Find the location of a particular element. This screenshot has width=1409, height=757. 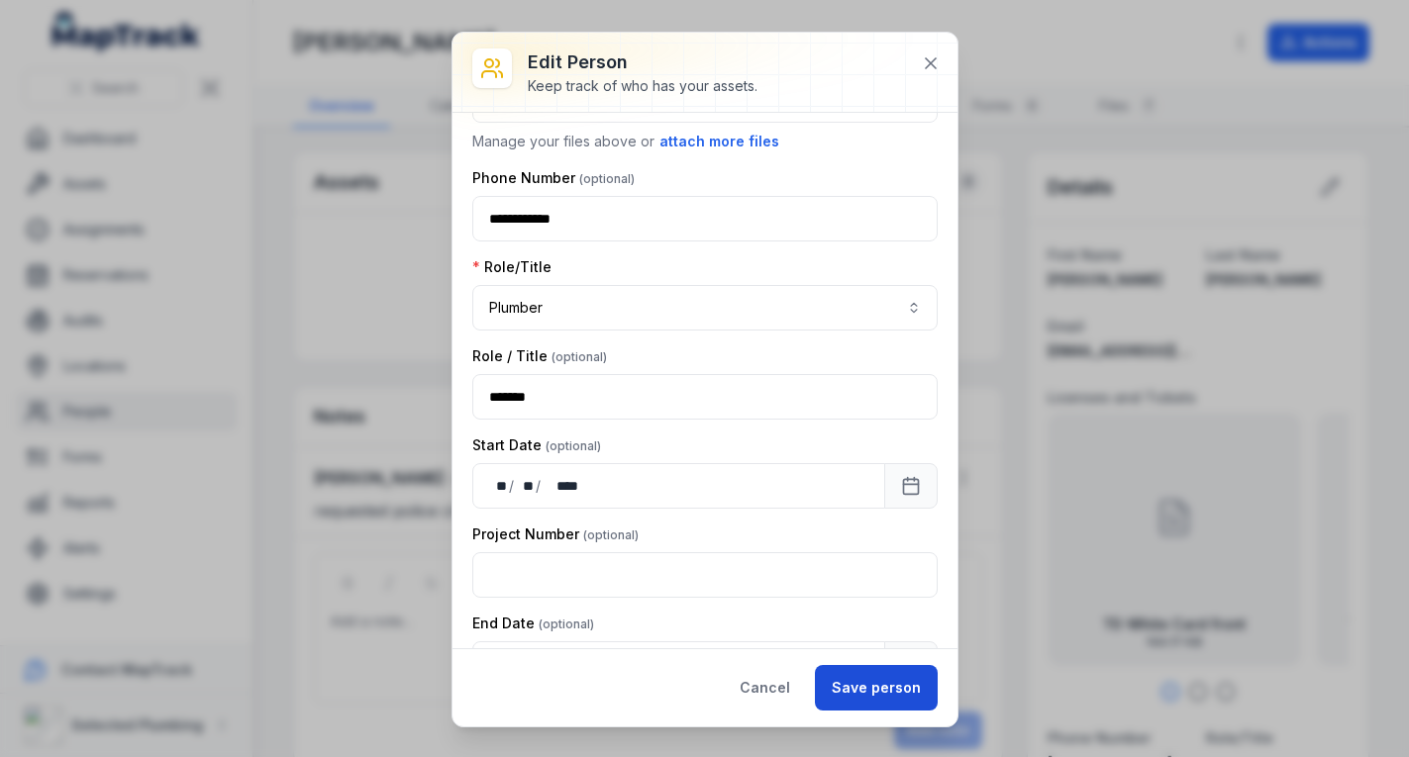

label: Phone Number is located at coordinates (553, 178).